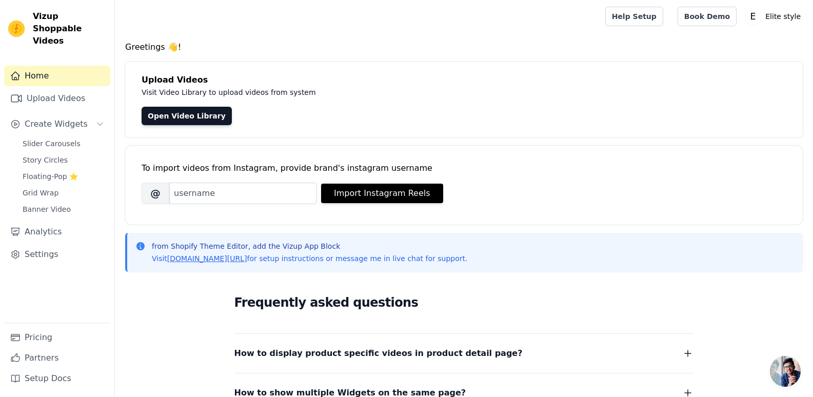 This screenshot has height=397, width=813. Describe the element at coordinates (464, 80) in the screenshot. I see `h4: Upload Videos` at that location.